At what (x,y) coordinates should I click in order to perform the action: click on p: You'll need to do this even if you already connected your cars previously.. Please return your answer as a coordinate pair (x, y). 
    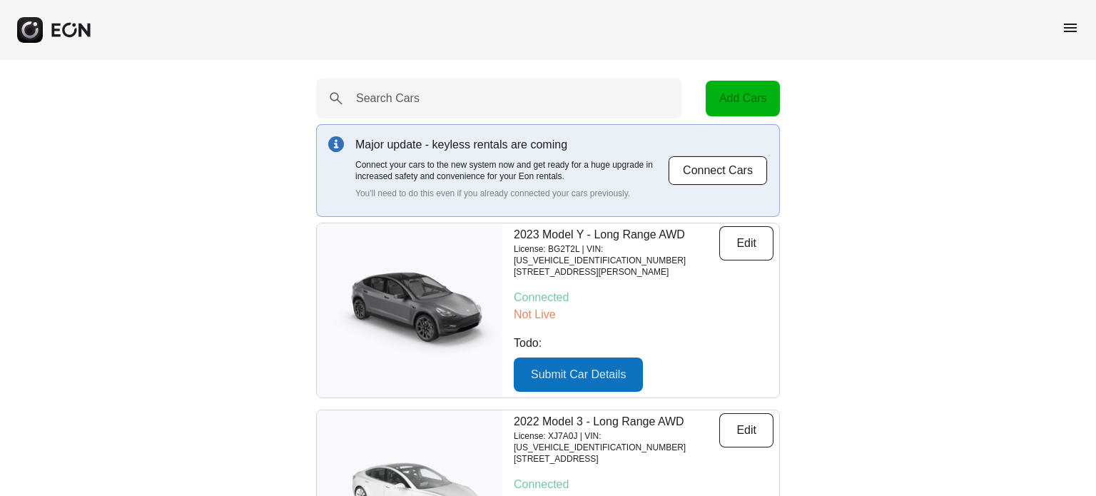
    Looking at the image, I should click on (512, 193).